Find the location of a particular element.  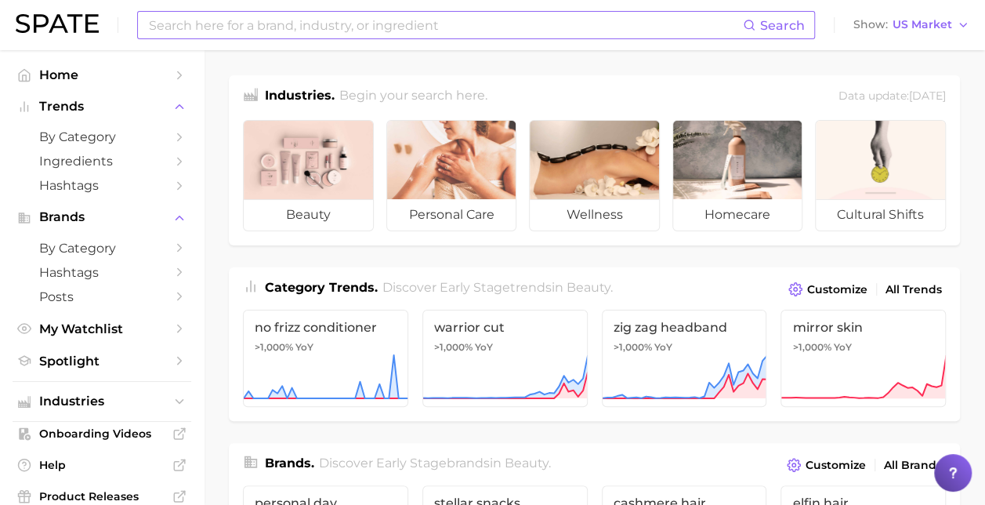

button: ShowUS Market is located at coordinates (911, 25).